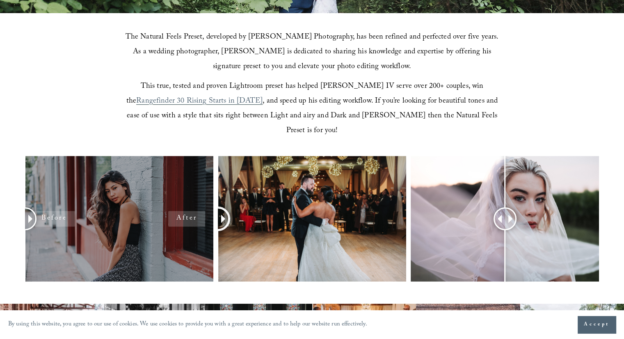  What do you see at coordinates (313, 116) in the screenshot?
I see `span: , and speed up his editing workflow. If you’re looking for beautiful tones and ease of use with a...` at bounding box center [313, 116].